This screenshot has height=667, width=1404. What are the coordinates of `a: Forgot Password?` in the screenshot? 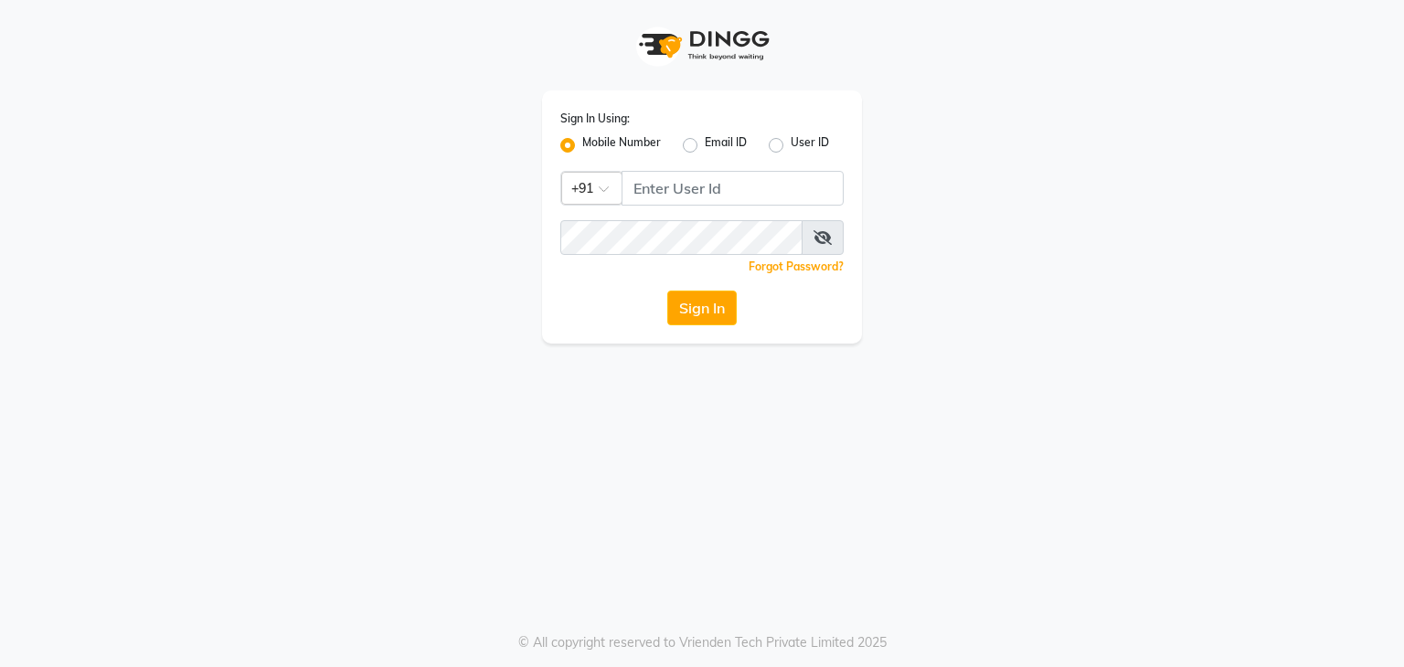 It's located at (796, 266).